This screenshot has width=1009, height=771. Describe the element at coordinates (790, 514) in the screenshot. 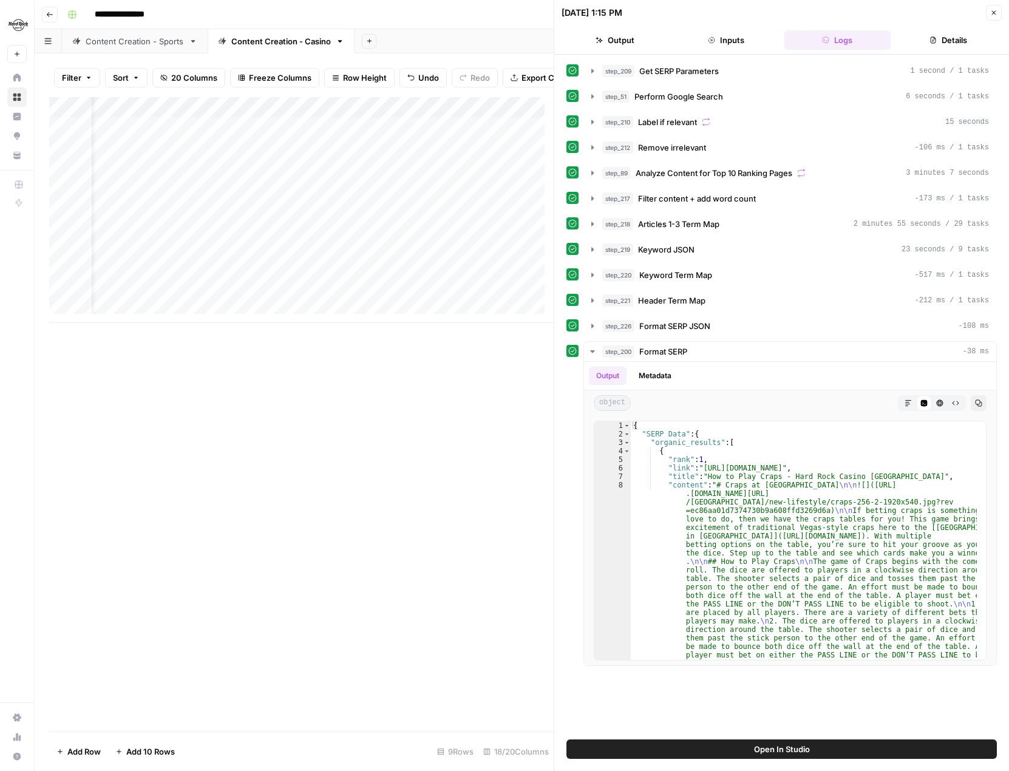

I see `div: -38 ms` at that location.